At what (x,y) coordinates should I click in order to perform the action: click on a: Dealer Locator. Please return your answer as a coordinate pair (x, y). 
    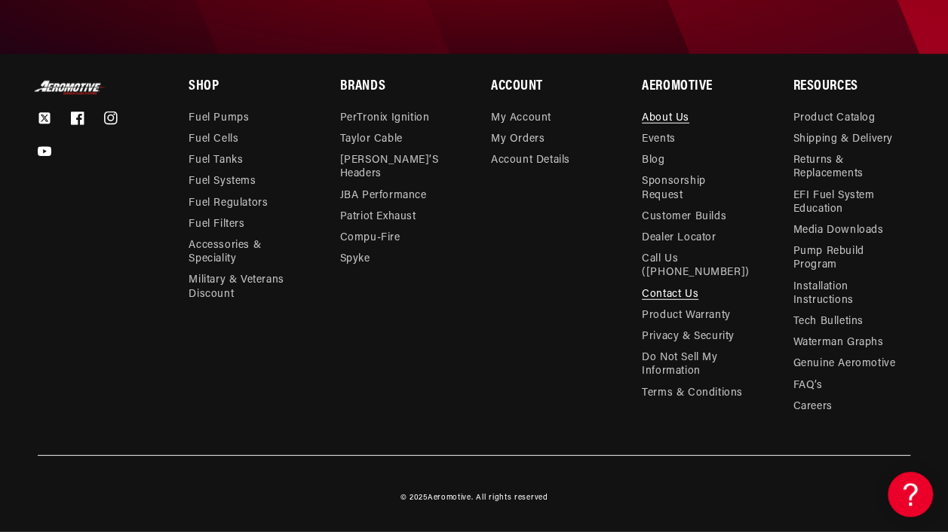
    Looking at the image, I should click on (679, 238).